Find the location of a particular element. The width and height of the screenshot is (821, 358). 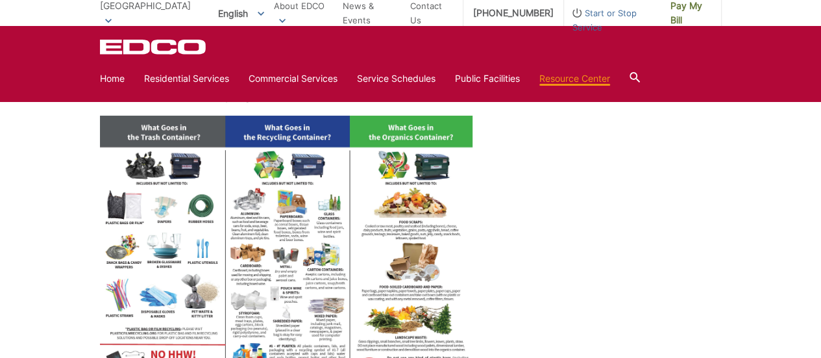

a: Service Schedules is located at coordinates (396, 79).